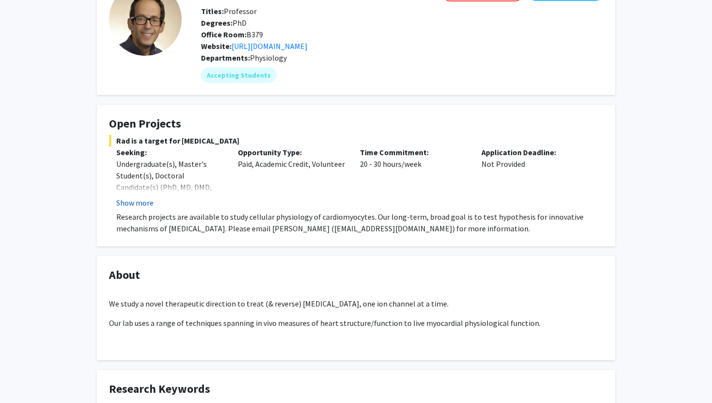 Image resolution: width=712 pixels, height=403 pixels. What do you see at coordinates (224, 23) in the screenshot?
I see `span: PhD` at bounding box center [224, 23].